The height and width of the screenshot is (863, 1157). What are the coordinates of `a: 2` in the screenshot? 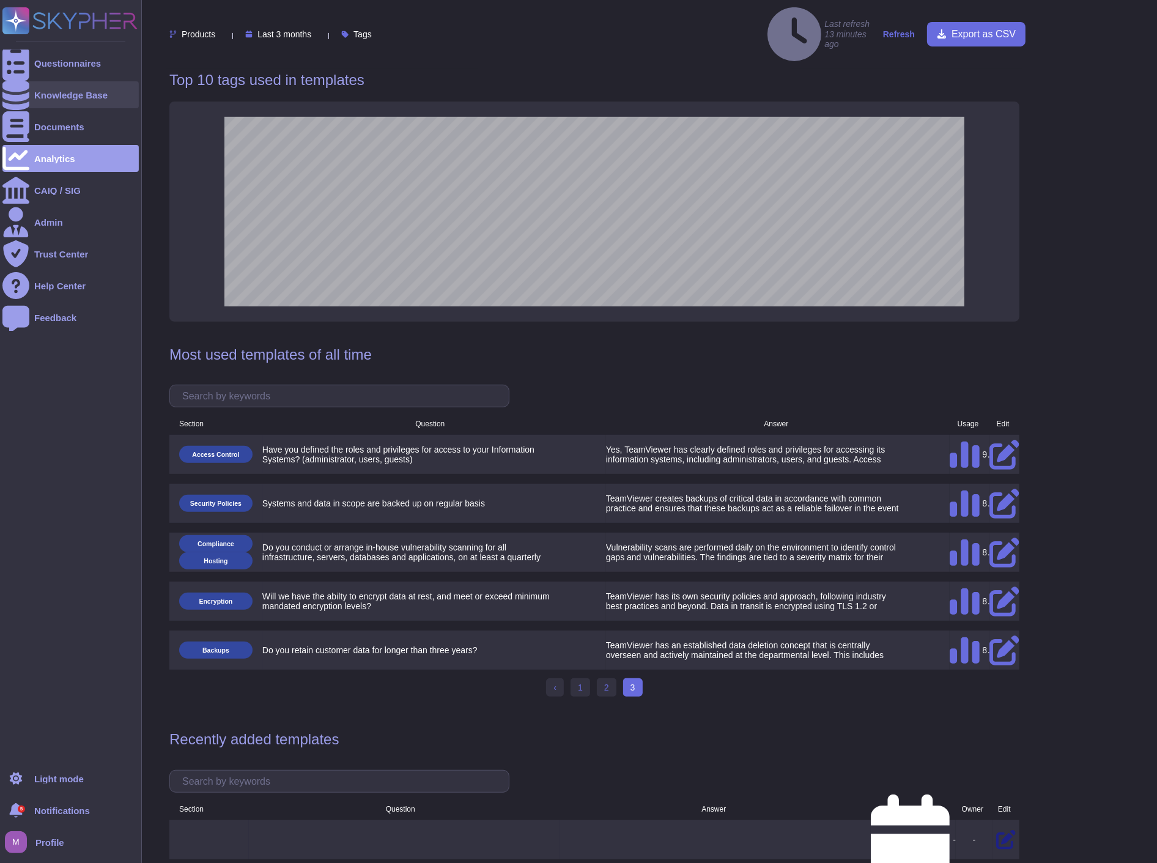 It's located at (607, 687).